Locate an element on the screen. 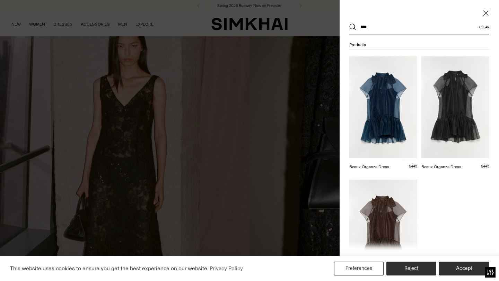  button: Clear is located at coordinates (484, 27).